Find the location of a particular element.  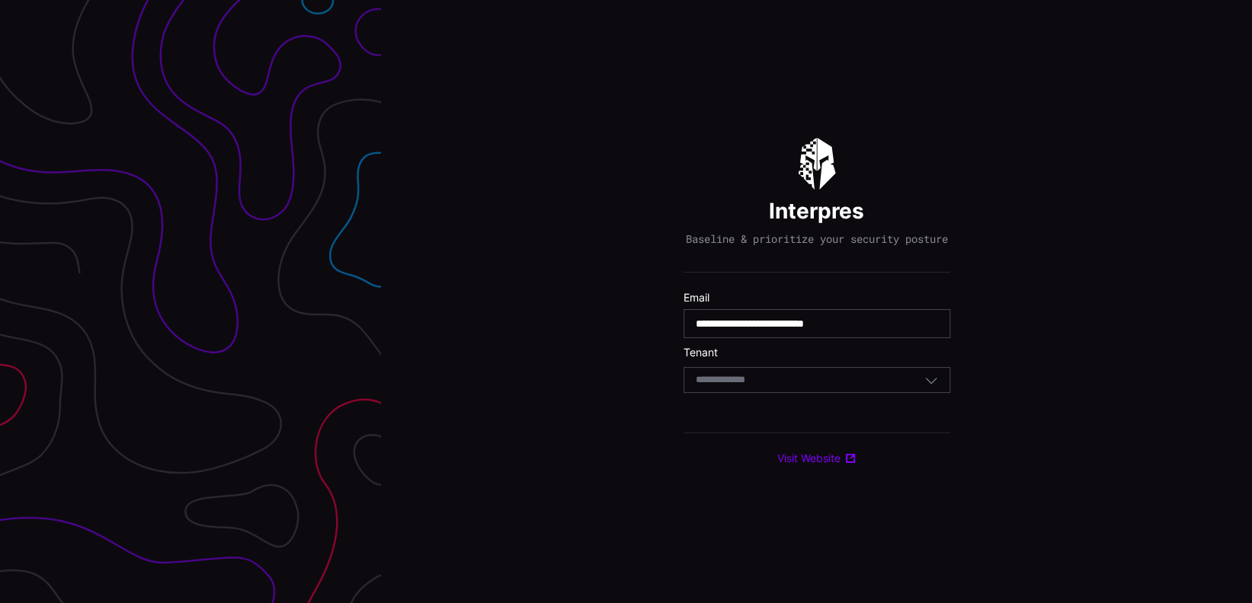

a: Visit Website is located at coordinates (817, 459).